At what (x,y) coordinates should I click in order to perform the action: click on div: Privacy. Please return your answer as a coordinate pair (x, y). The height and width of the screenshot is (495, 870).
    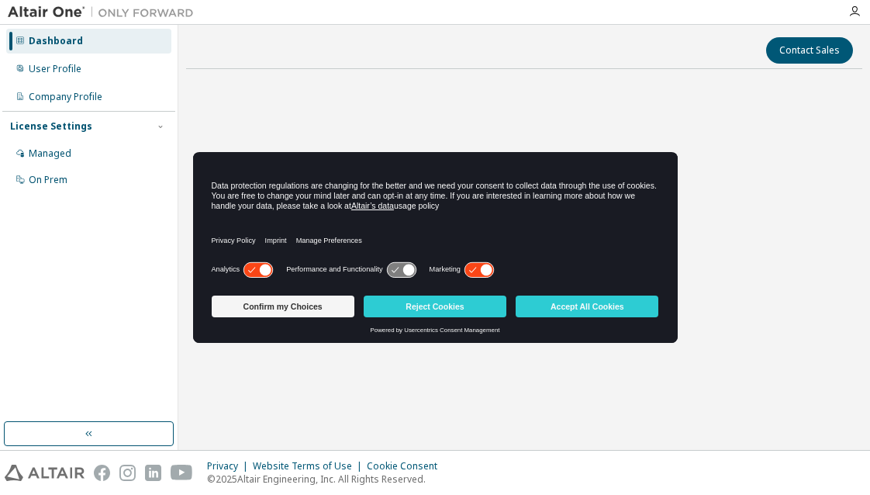
    Looking at the image, I should click on (229, 466).